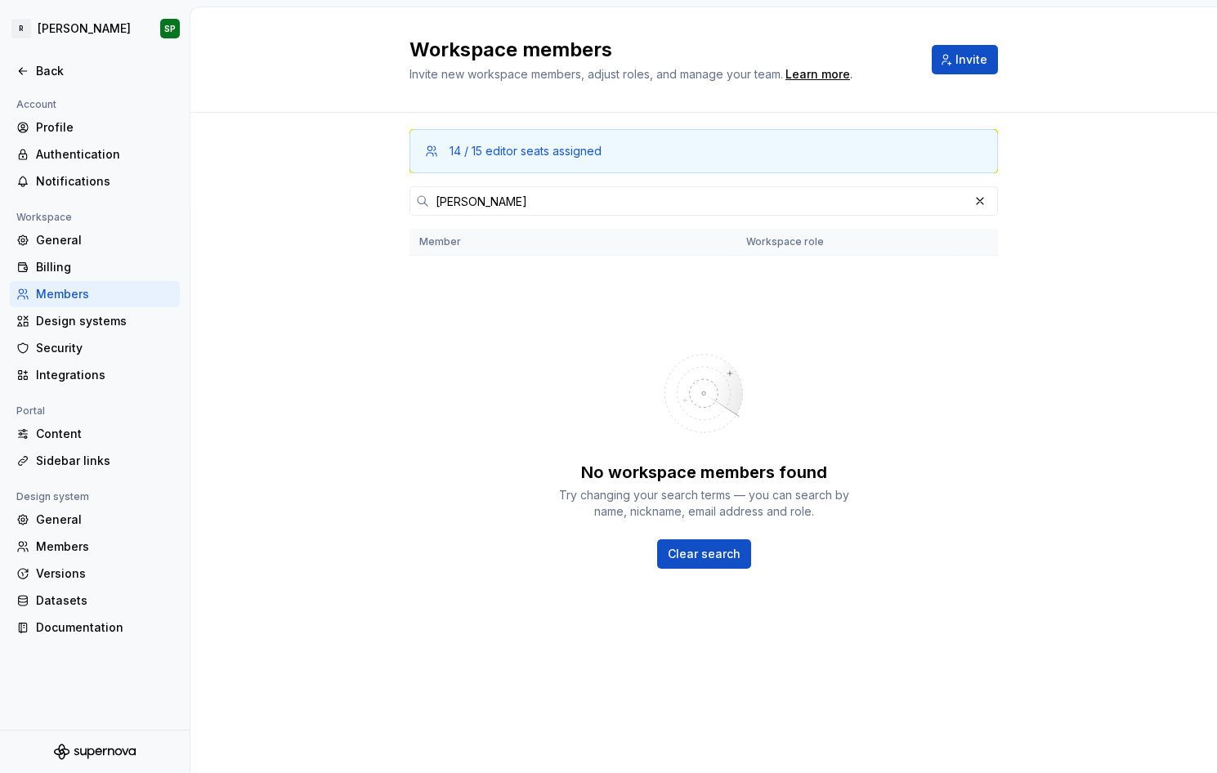 The image size is (1217, 773). What do you see at coordinates (36, 105) in the screenshot?
I see `div: Account` at bounding box center [36, 105].